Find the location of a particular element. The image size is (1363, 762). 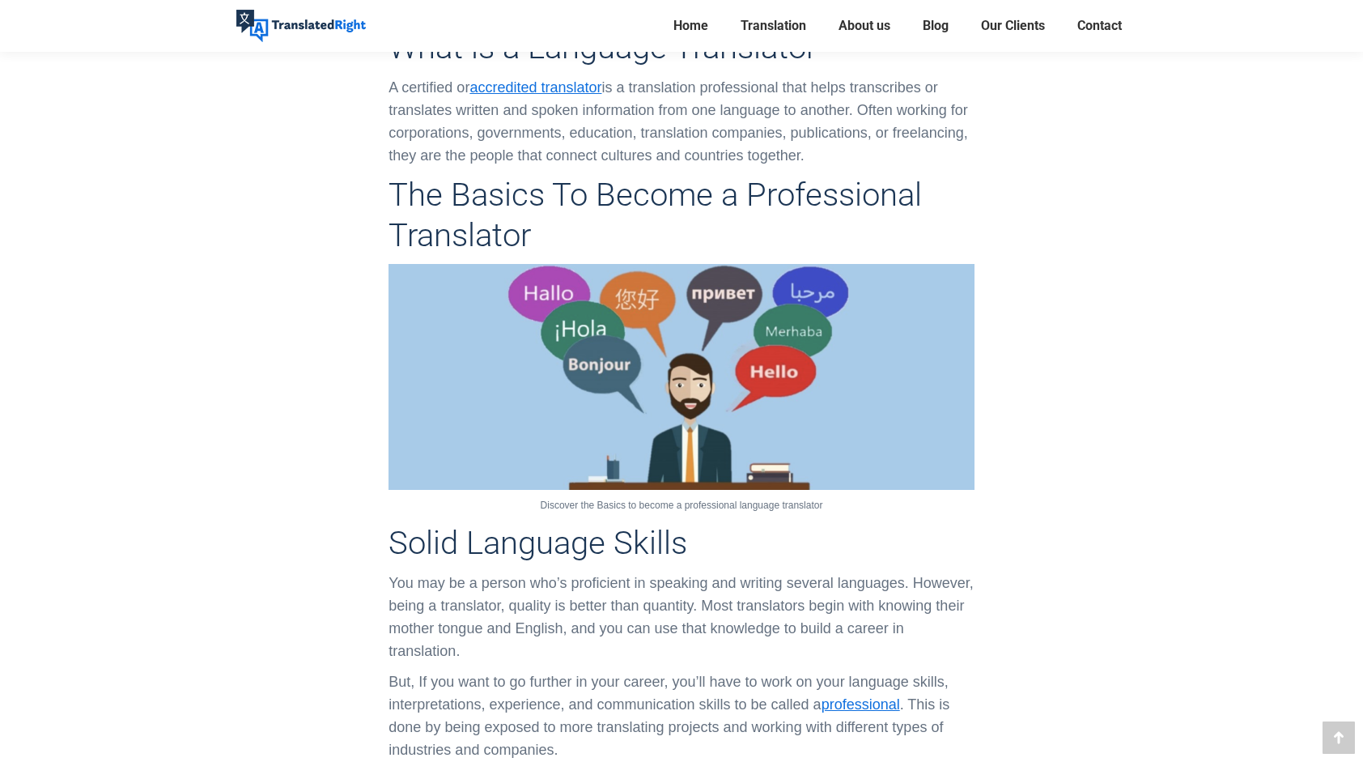

p: A certified or is a translation professional that helps transcribes or translates written and spo... is located at coordinates (681, 121).